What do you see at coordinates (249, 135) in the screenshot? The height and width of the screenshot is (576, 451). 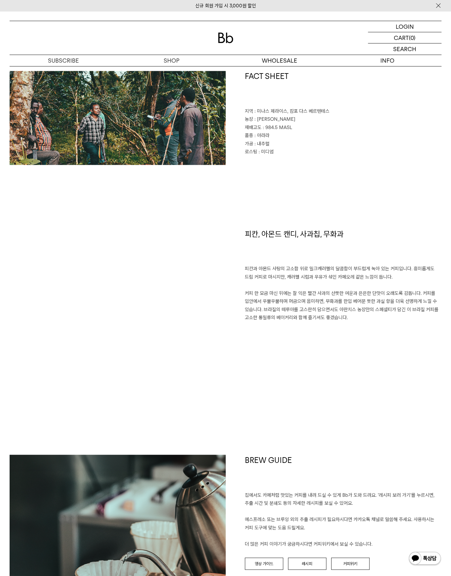 I see `span: 품종` at bounding box center [249, 135].